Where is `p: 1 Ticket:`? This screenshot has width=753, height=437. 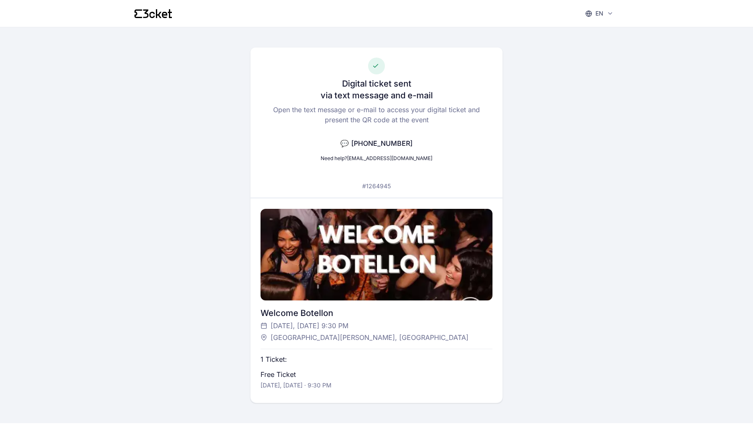
p: 1 Ticket: is located at coordinates (273, 359).